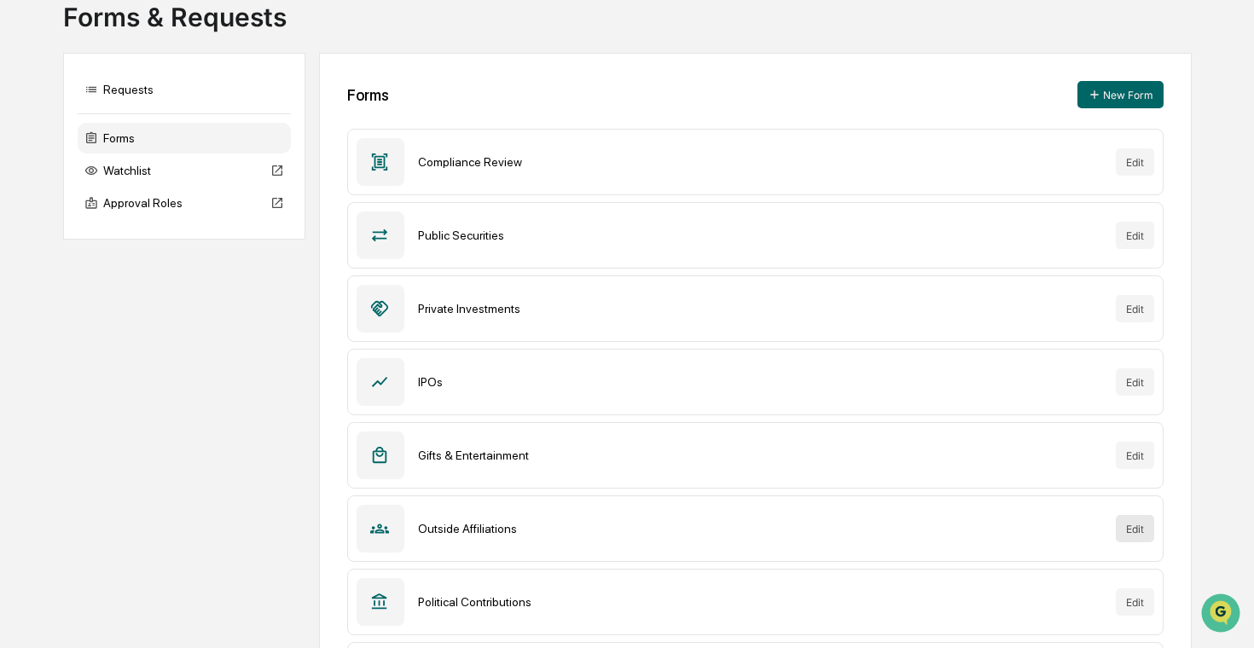 Image resolution: width=1254 pixels, height=648 pixels. I want to click on span: Attestations, so click(176, 357).